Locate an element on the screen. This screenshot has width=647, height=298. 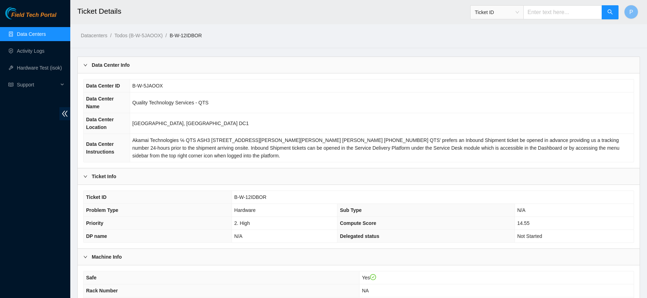
span: check-circle is located at coordinates (373, 277).